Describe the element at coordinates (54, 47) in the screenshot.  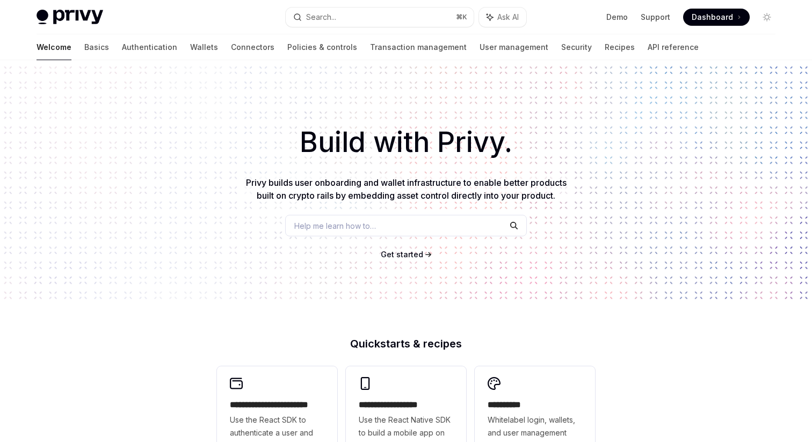
I see `a: Welcome` at that location.